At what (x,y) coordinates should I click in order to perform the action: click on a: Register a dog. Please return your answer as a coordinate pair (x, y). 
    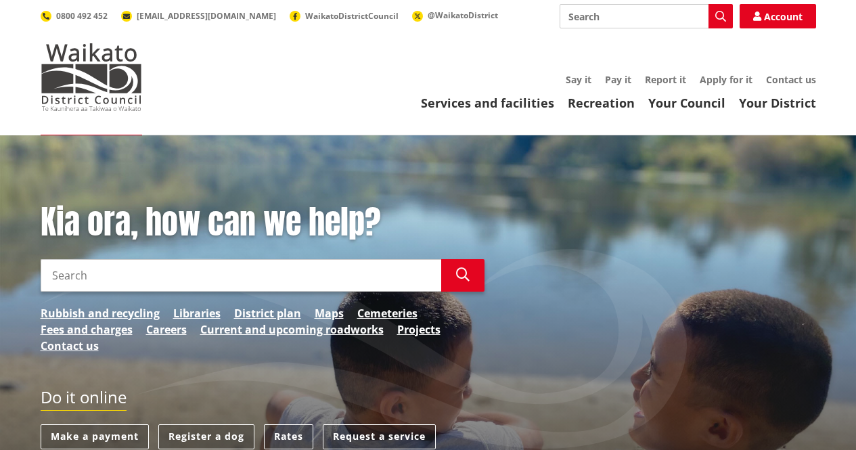
    Looking at the image, I should click on (206, 436).